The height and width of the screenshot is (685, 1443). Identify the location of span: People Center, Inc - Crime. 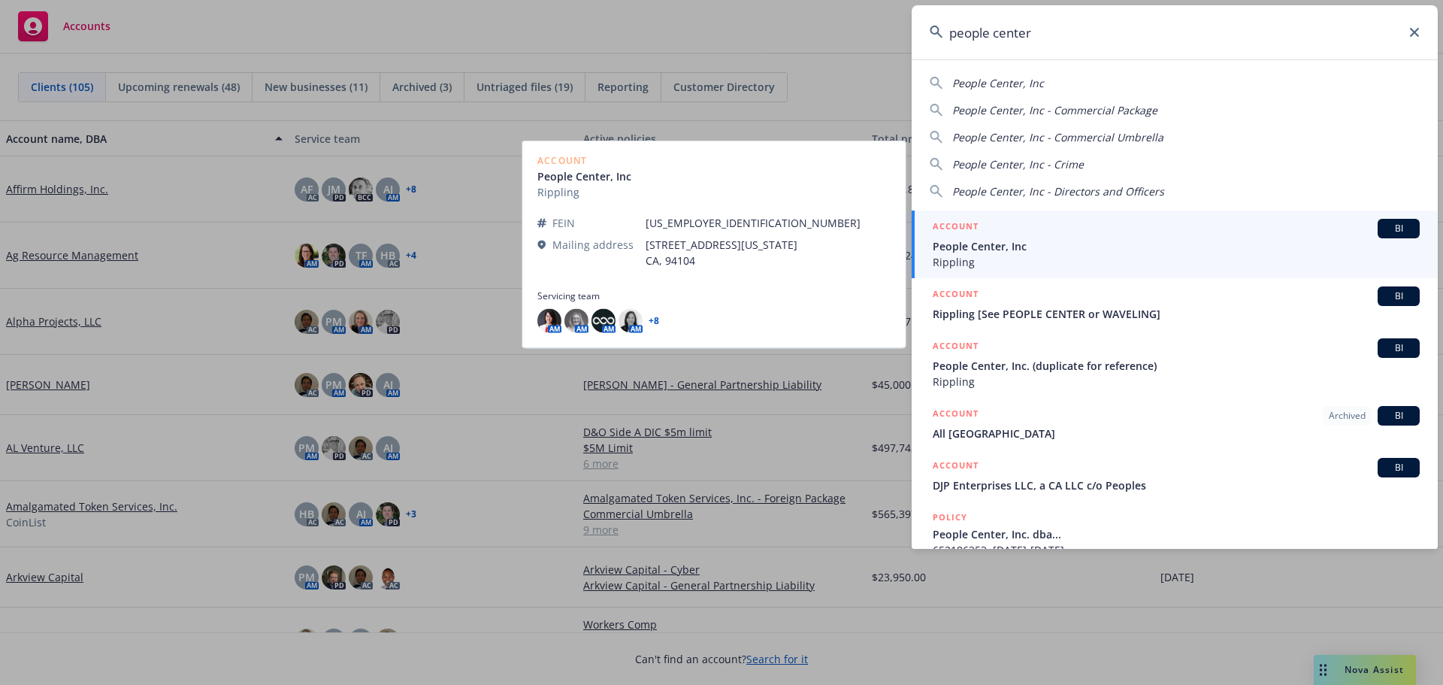
(1018, 164).